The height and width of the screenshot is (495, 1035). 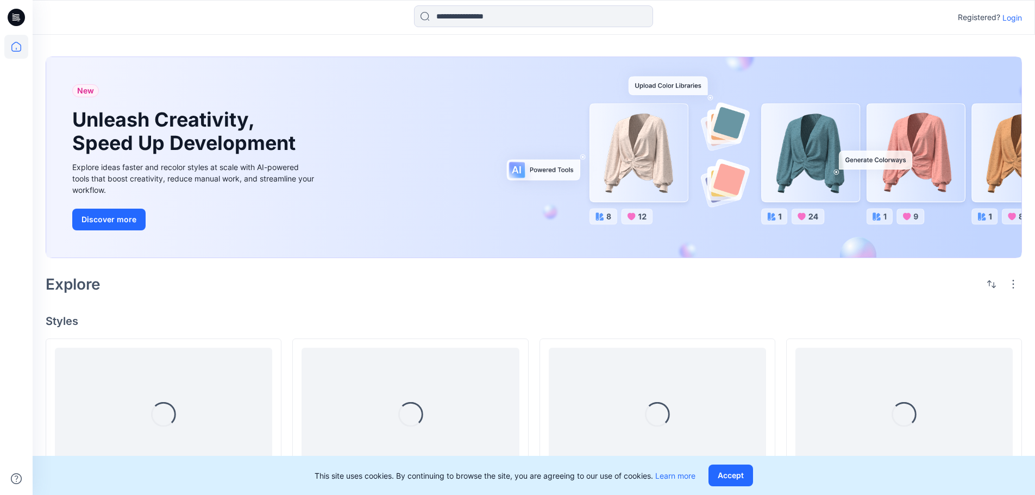 What do you see at coordinates (675, 475) in the screenshot?
I see `a: Learn more` at bounding box center [675, 475].